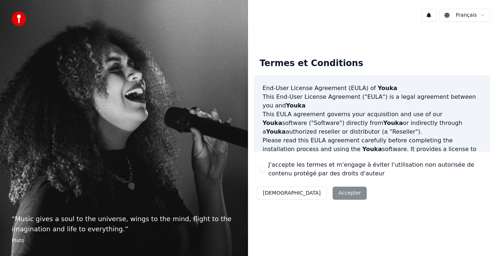 The width and height of the screenshot is (496, 256). Describe the element at coordinates (376, 169) in the screenshot. I see `label: J'accepte les termes et m'engage à éviter l'utilisation non autorisée de contenu protégé par des ...` at that location.